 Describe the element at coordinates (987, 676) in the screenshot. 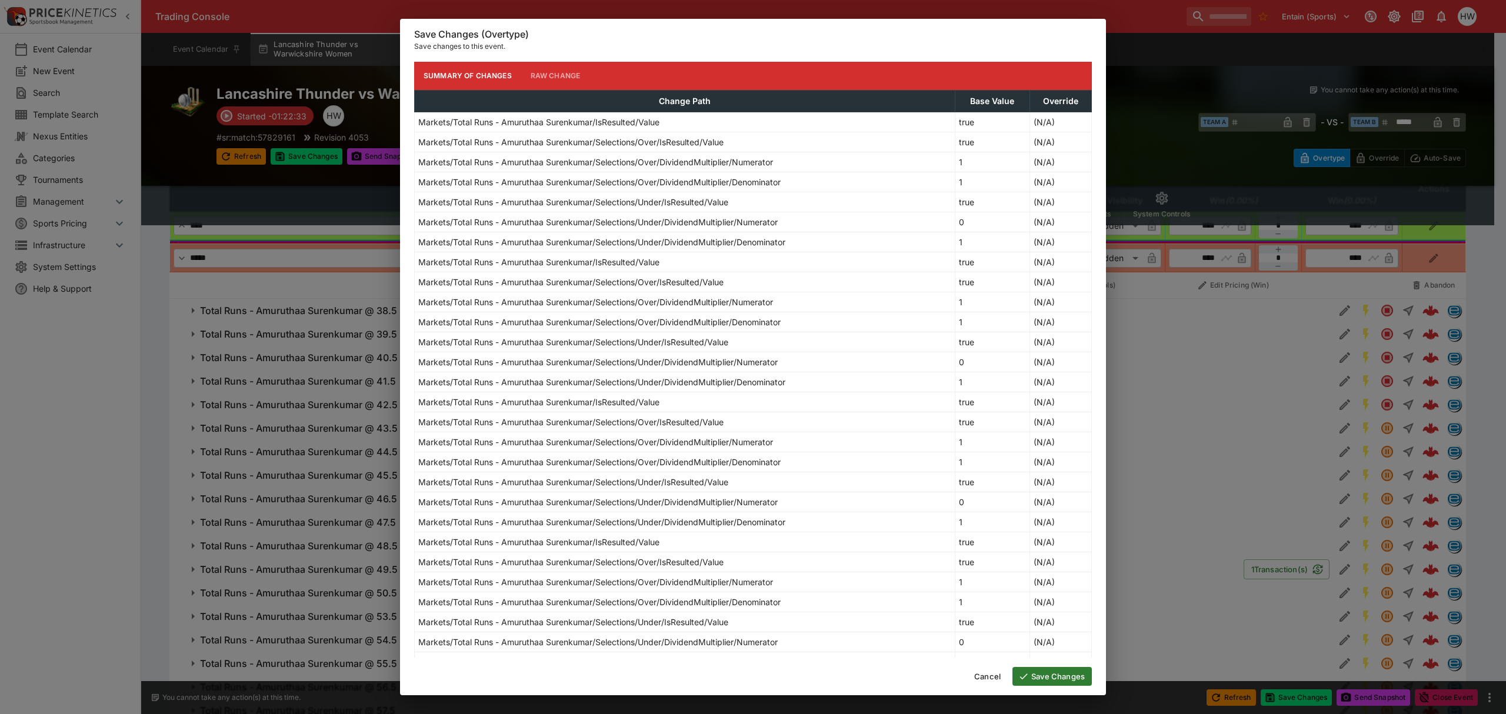

I see `button: Cancel` at that location.